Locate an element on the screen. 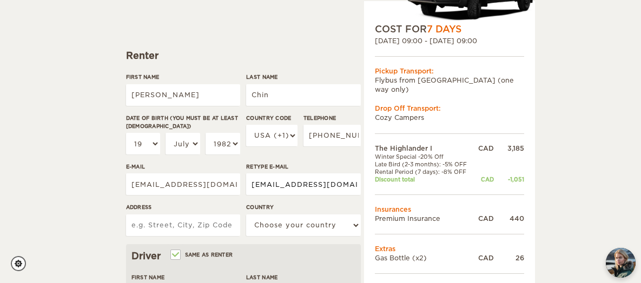 The width and height of the screenshot is (641, 283). input: e.g. Street, City, Zip Code is located at coordinates (183, 226).